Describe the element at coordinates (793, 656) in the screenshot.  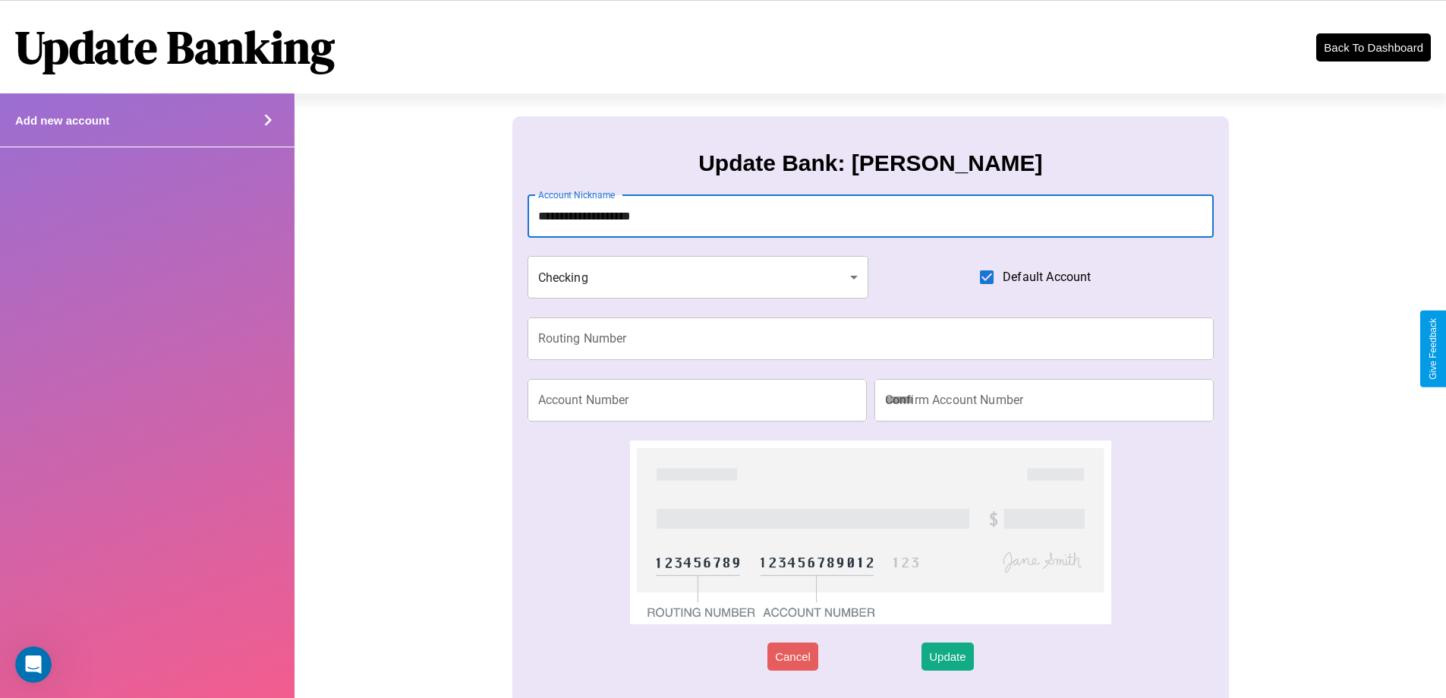
I see `button: Cancel` at that location.